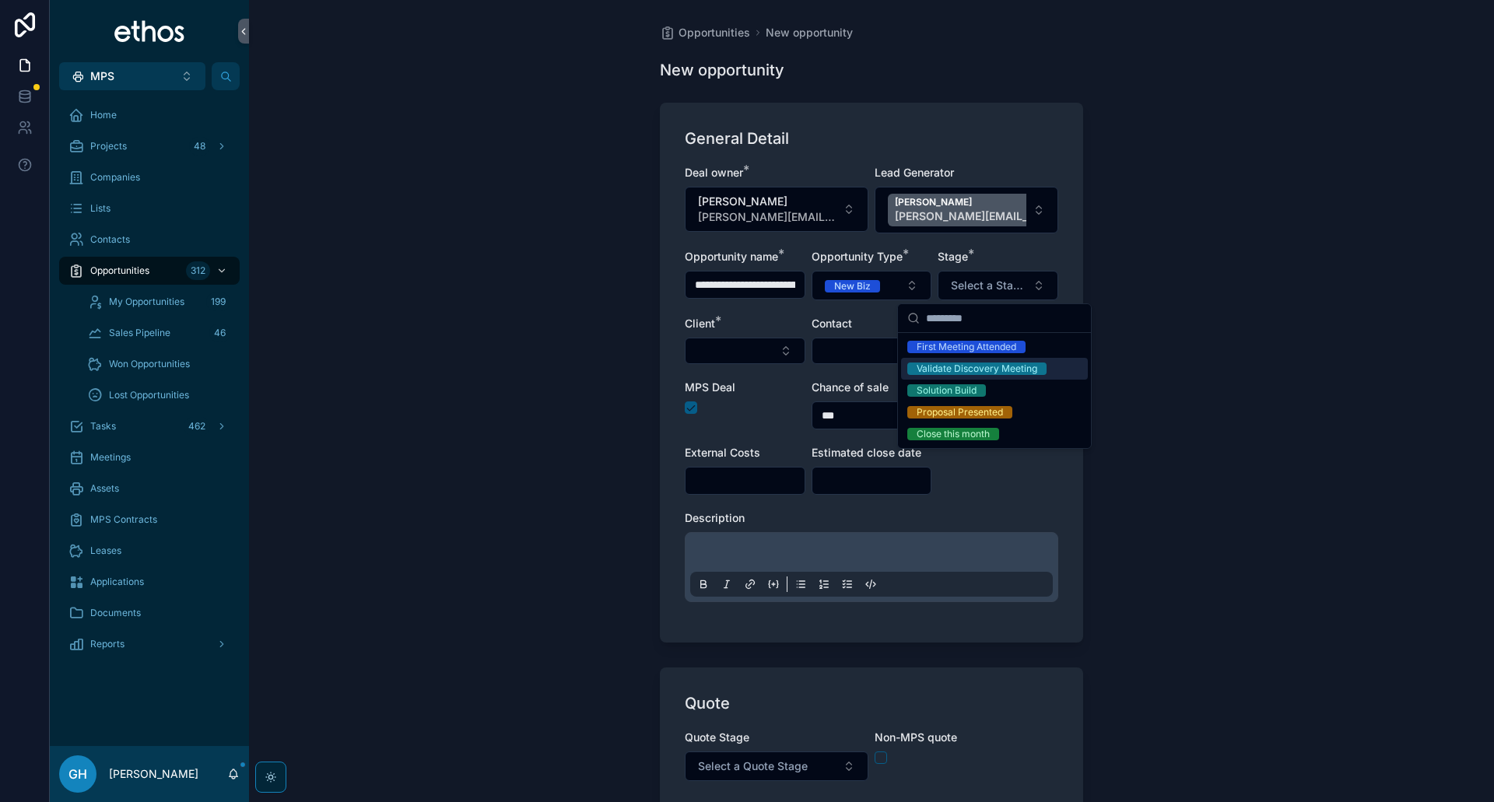 This screenshot has height=802, width=1494. What do you see at coordinates (159, 395) in the screenshot?
I see `a: Lost Opportunities` at bounding box center [159, 395].